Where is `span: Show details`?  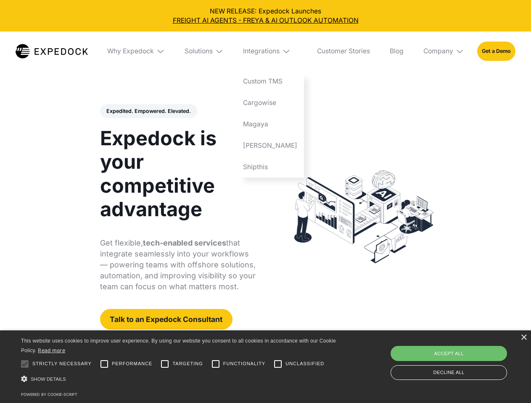
span: Show details is located at coordinates (48, 379).